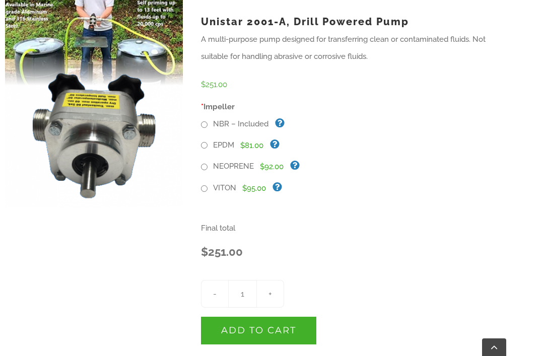 This screenshot has height=356, width=544. What do you see at coordinates (356, 228) in the screenshot?
I see `dt: Final total` at bounding box center [356, 228].